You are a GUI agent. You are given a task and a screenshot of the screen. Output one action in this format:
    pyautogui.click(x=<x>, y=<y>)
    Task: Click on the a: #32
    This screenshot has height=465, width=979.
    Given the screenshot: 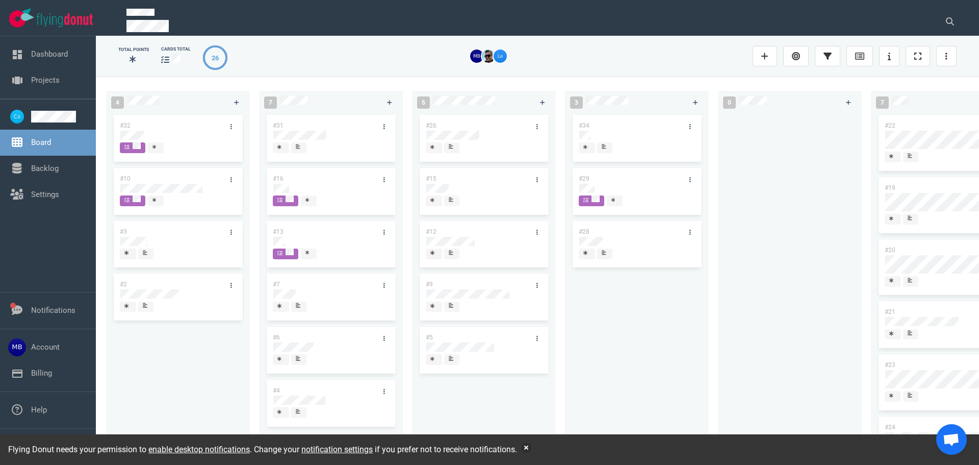 What is the action you would take?
    pyautogui.click(x=125, y=125)
    